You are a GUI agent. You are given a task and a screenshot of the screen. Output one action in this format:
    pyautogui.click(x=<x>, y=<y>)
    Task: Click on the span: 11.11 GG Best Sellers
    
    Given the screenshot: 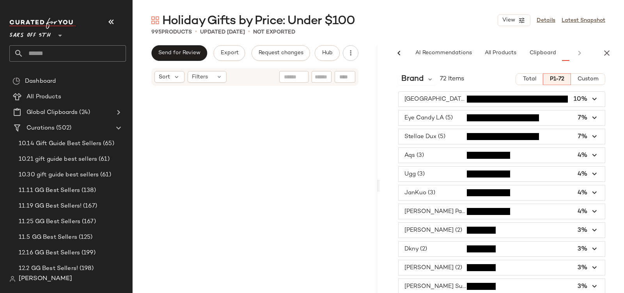 What is the action you would take?
    pyautogui.click(x=49, y=190)
    